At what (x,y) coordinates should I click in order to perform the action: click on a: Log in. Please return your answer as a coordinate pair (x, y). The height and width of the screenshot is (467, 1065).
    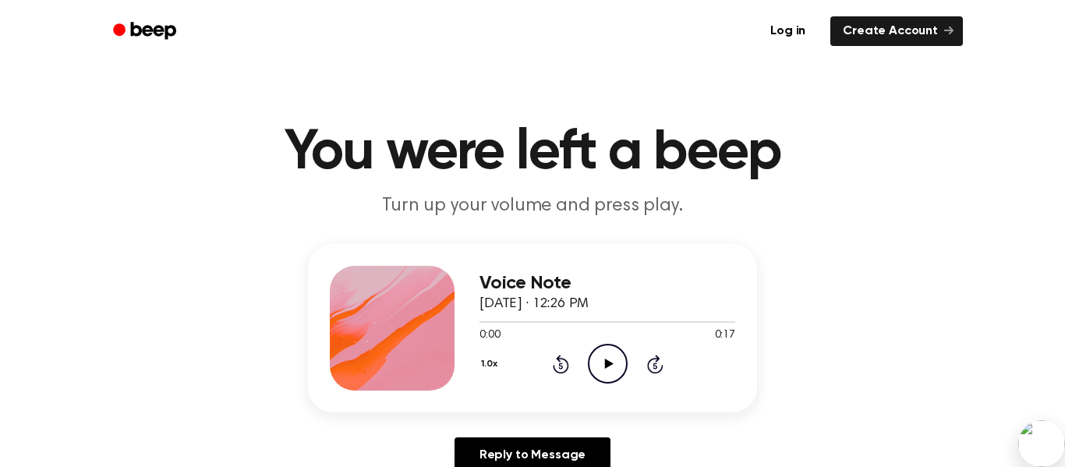
    Looking at the image, I should click on (788, 31).